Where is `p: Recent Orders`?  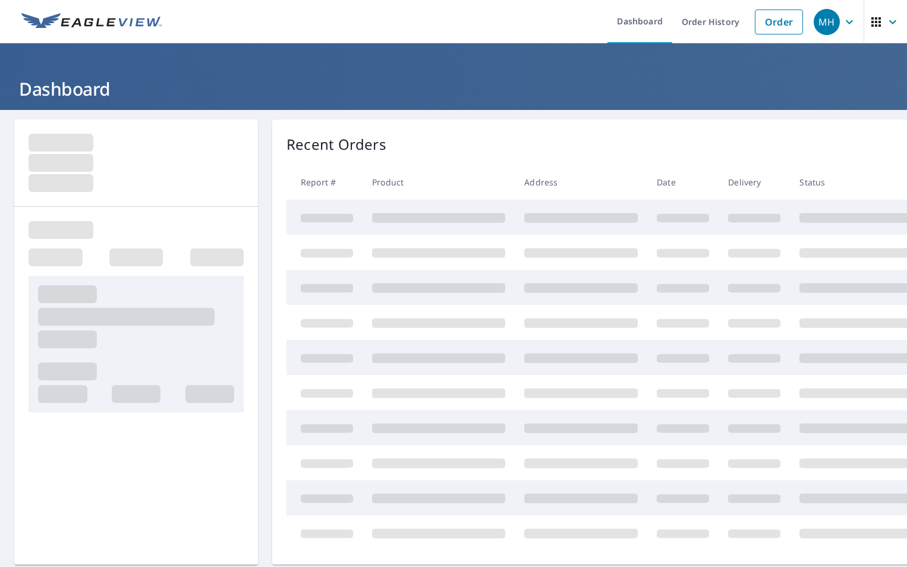
p: Recent Orders is located at coordinates (336, 144).